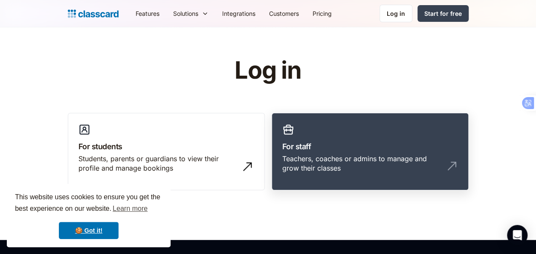 The height and width of the screenshot is (254, 536). I want to click on a: dismiss cookie message, so click(89, 230).